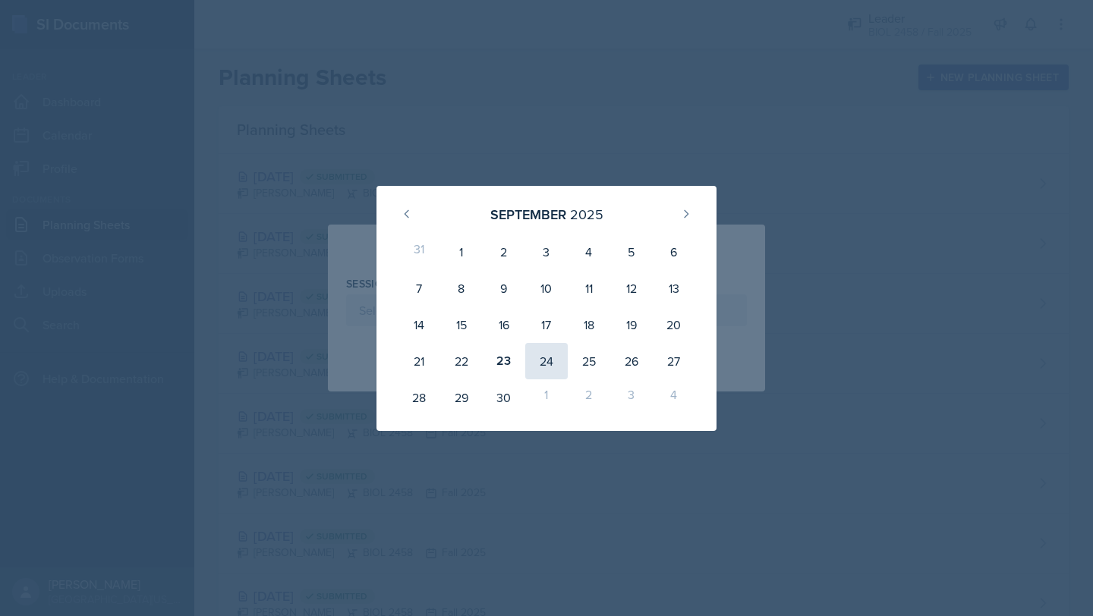 The height and width of the screenshot is (616, 1093). What do you see at coordinates (589, 288) in the screenshot?
I see `div: 11` at bounding box center [589, 288].